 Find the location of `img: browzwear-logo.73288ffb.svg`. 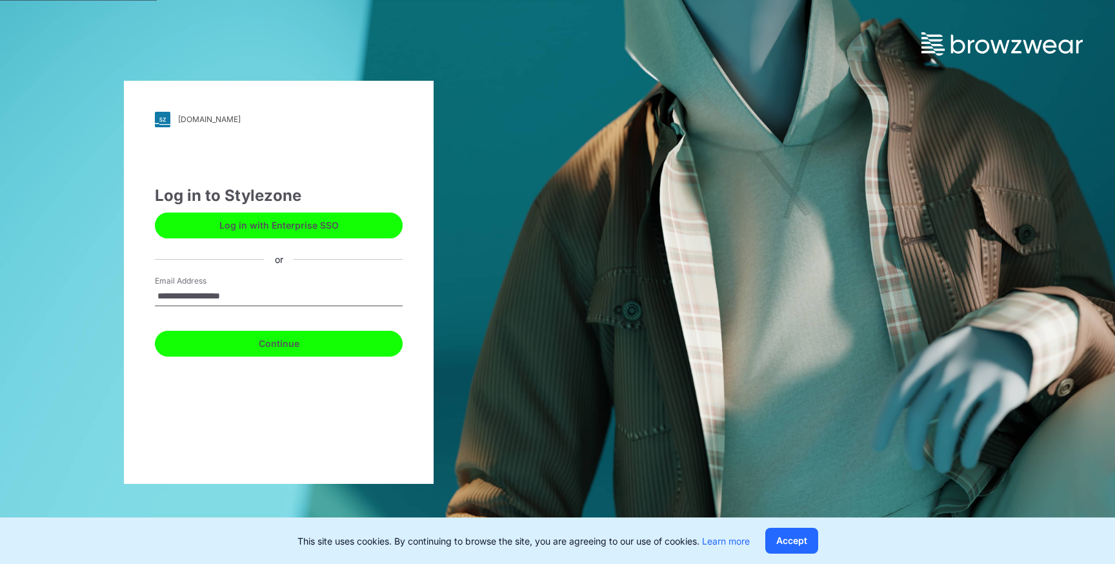

img: browzwear-logo.73288ffb.svg is located at coordinates (1002, 44).